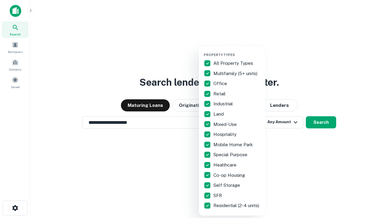  I want to click on p: Healthcare, so click(226, 165).